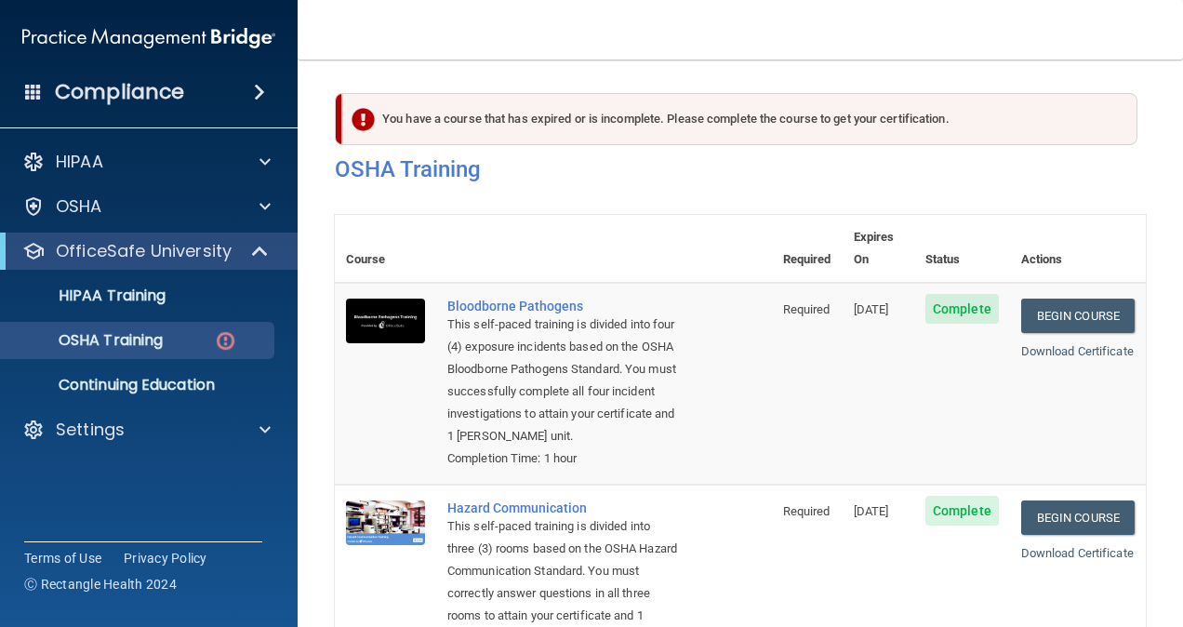 The height and width of the screenshot is (627, 1183). What do you see at coordinates (87, 340) in the screenshot?
I see `p: OSHA Training` at bounding box center [87, 340].